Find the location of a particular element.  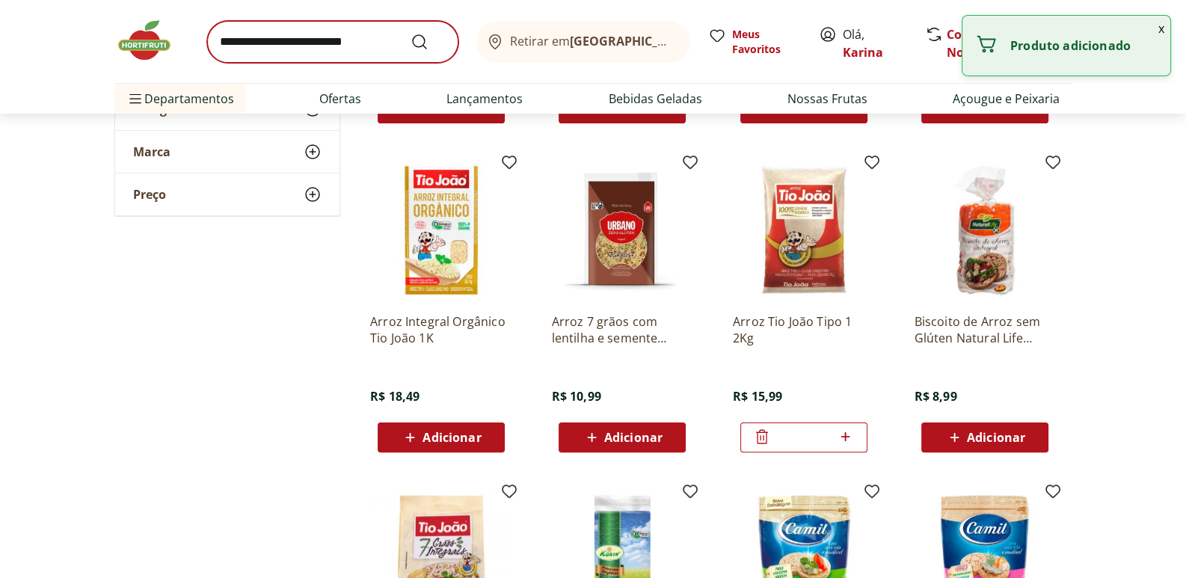

a: Arroz 7 grãos com lentilha e semente girassol Urbano 500g is located at coordinates (622, 330).